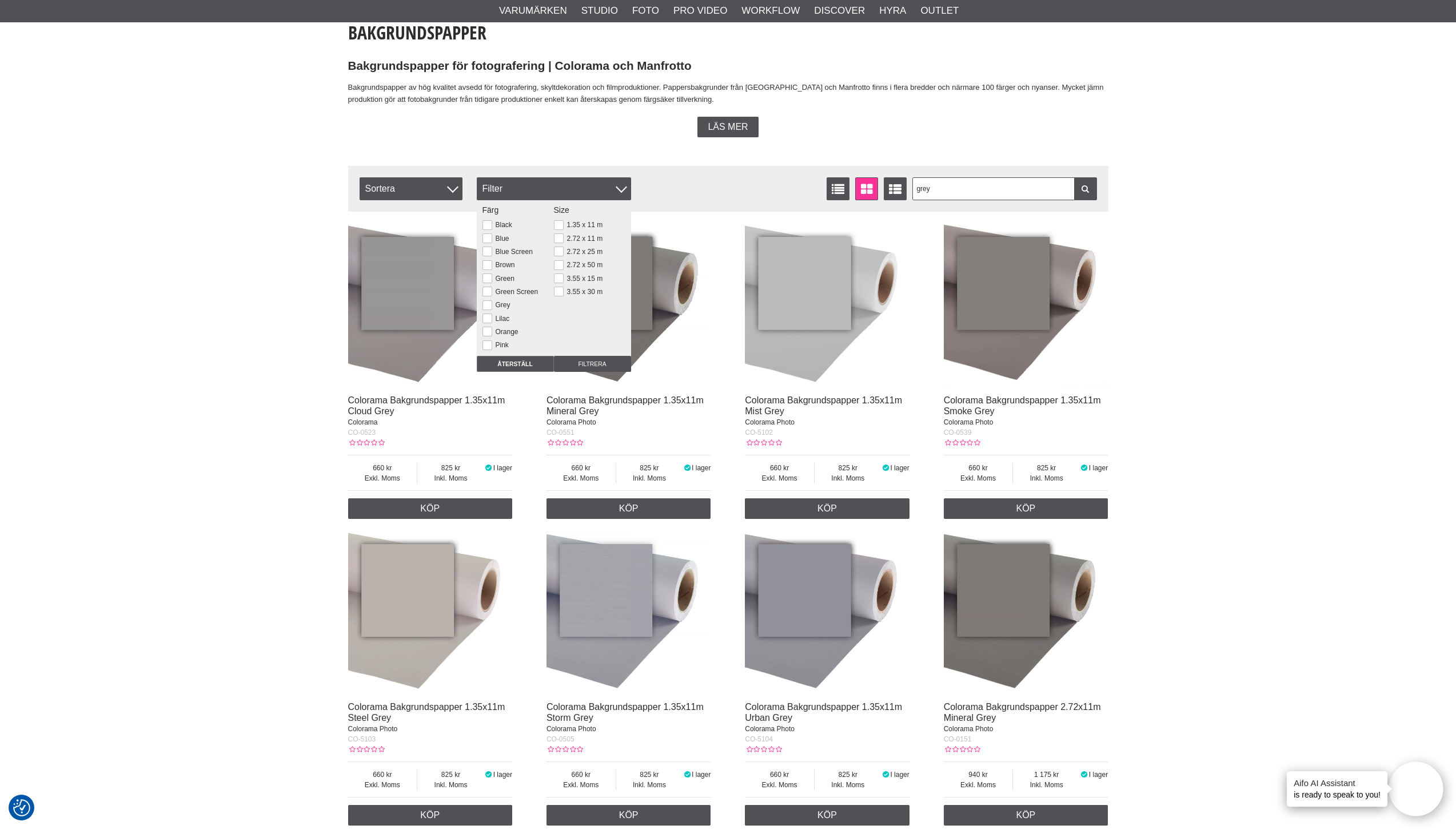 Image resolution: width=1456 pixels, height=829 pixels. Describe the element at coordinates (728, 32) in the screenshot. I see `h1: Bakgrundspapper` at that location.